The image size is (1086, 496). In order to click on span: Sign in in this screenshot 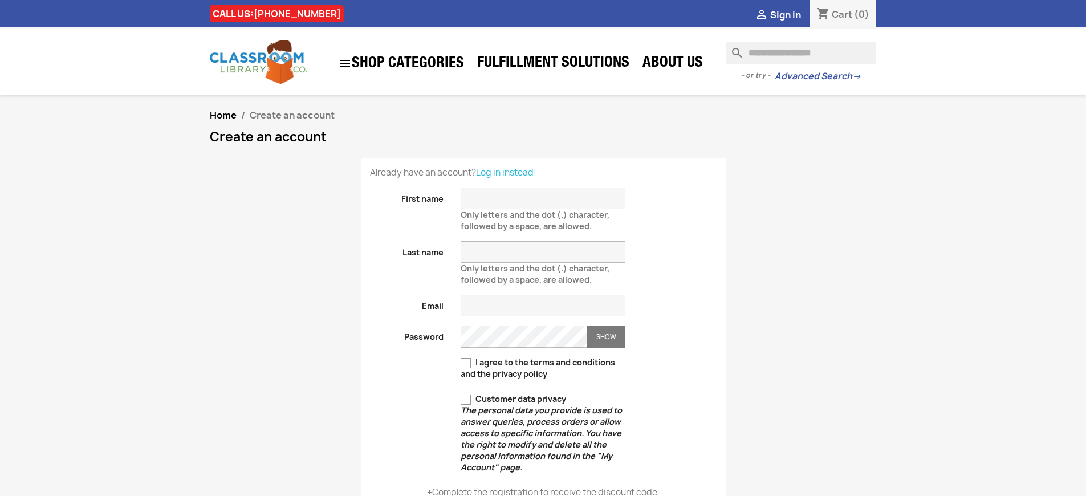, I will do `click(785, 15)`.